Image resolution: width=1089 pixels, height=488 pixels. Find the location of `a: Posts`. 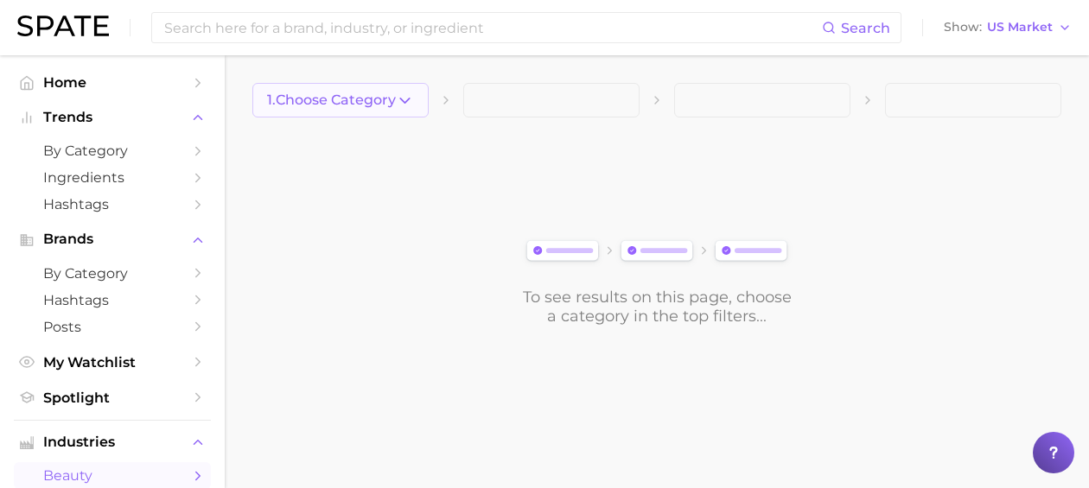

a: Posts is located at coordinates (112, 327).